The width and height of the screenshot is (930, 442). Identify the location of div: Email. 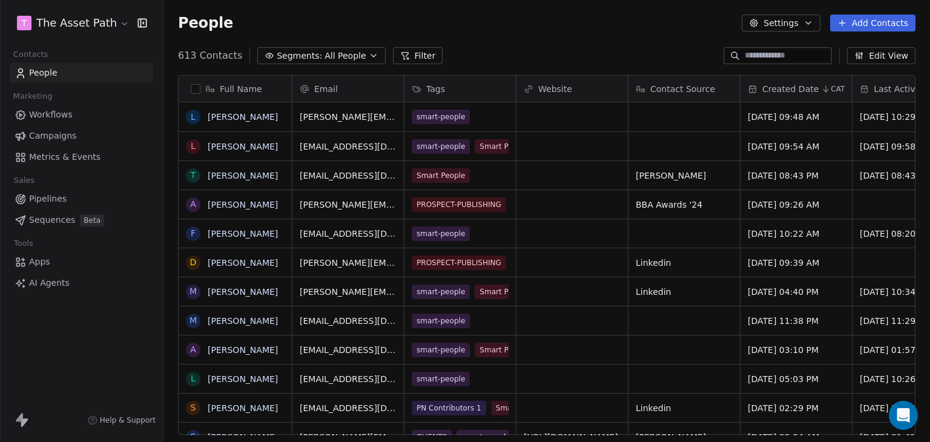
(348, 88).